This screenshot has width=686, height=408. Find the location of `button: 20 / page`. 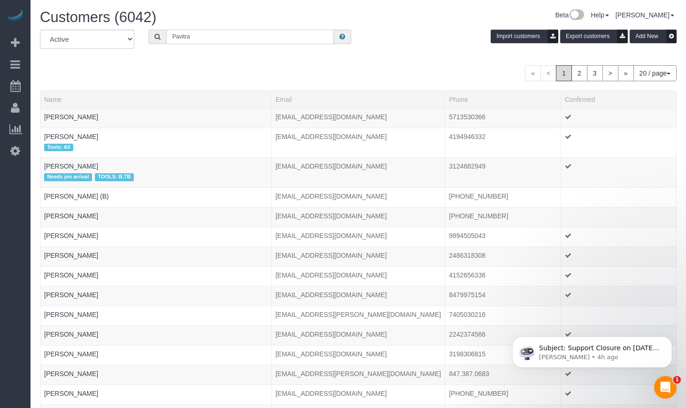

button: 20 / page is located at coordinates (655, 73).